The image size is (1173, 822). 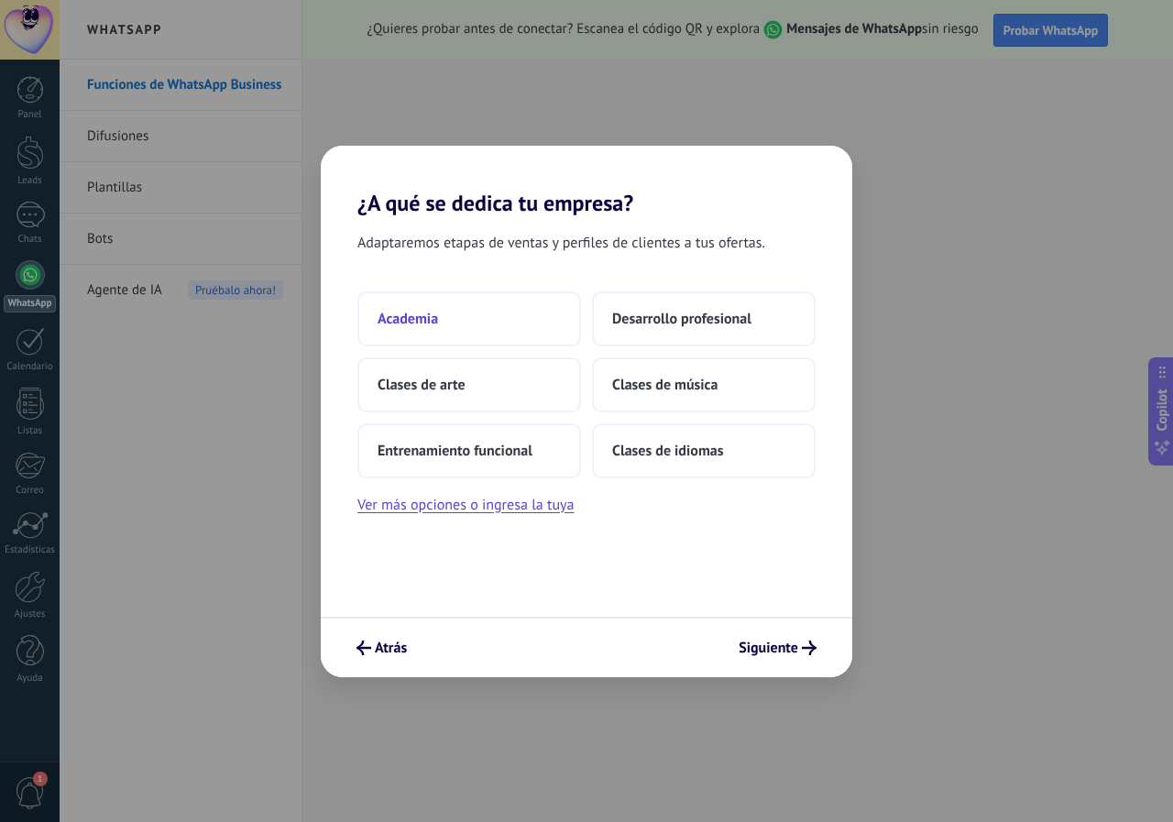 What do you see at coordinates (664, 385) in the screenshot?
I see `span: Clases de música` at bounding box center [664, 385].